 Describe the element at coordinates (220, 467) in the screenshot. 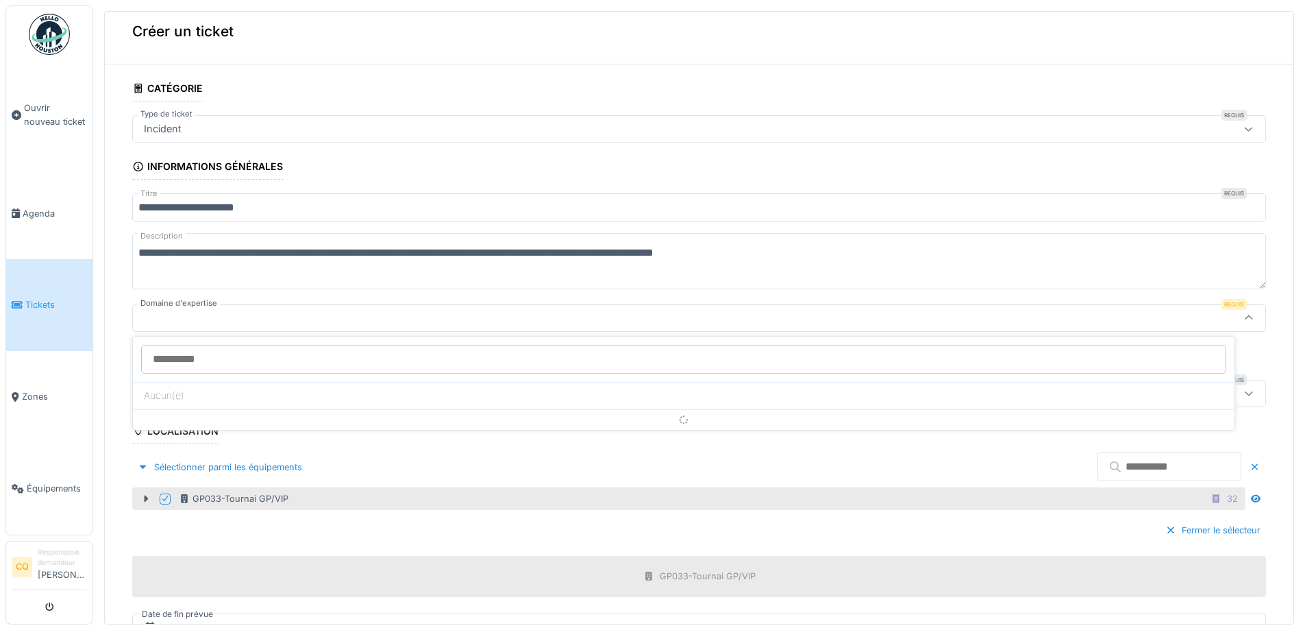

I see `div: Sélectionner parmi les équipements` at that location.